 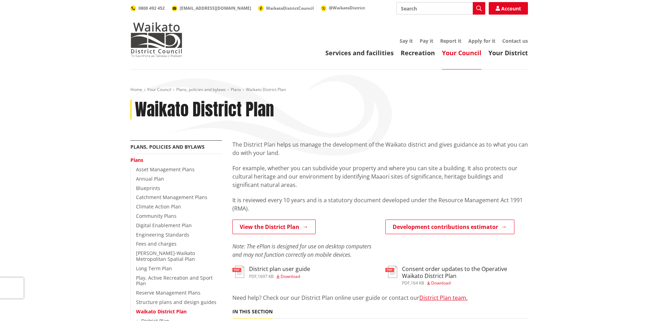 What do you see at coordinates (164, 225) in the screenshot?
I see `a: Digital Enablement Plan` at bounding box center [164, 225].